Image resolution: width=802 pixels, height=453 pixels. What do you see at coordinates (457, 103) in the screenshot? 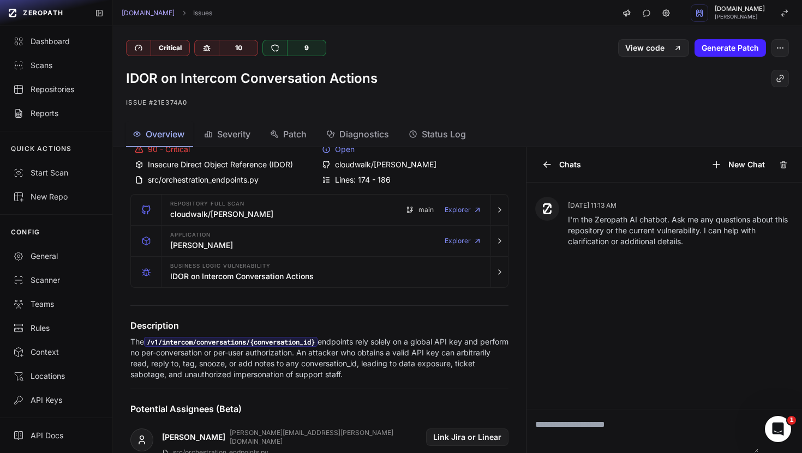
I see `p: Issue #21e374a0` at bounding box center [457, 103].